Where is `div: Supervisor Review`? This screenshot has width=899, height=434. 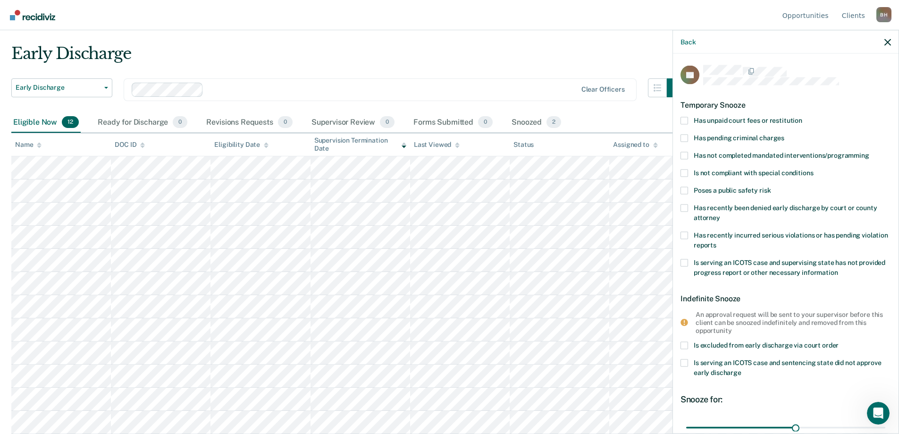
div: Supervisor Review is located at coordinates (353, 123).